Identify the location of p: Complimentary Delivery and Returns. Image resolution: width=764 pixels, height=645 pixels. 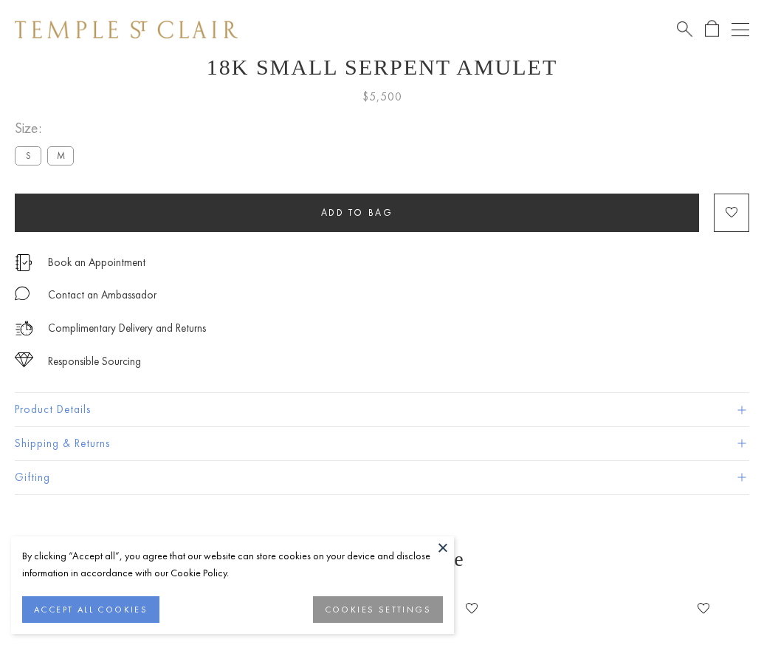
(127, 328).